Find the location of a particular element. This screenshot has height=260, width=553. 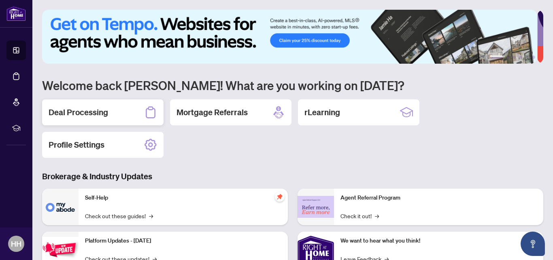

h2: rLearning is located at coordinates (322, 112).